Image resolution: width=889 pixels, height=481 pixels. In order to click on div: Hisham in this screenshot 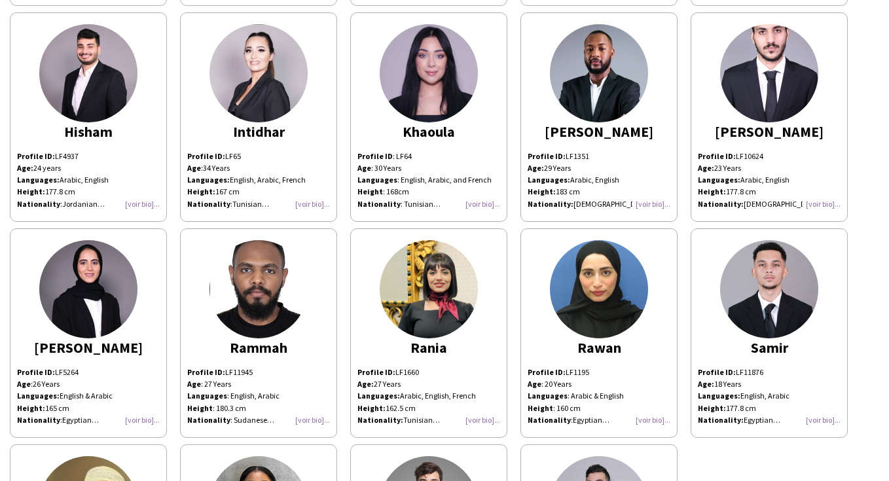, I will do `click(88, 132)`.